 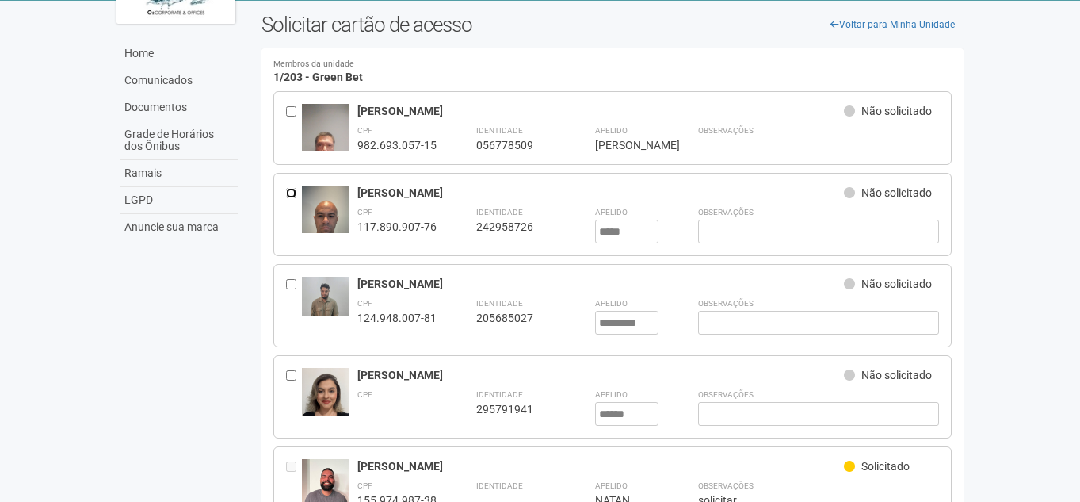 What do you see at coordinates (613, 25) in the screenshot?
I see `h2: Solicitar cartão de acesso` at bounding box center [613, 25].